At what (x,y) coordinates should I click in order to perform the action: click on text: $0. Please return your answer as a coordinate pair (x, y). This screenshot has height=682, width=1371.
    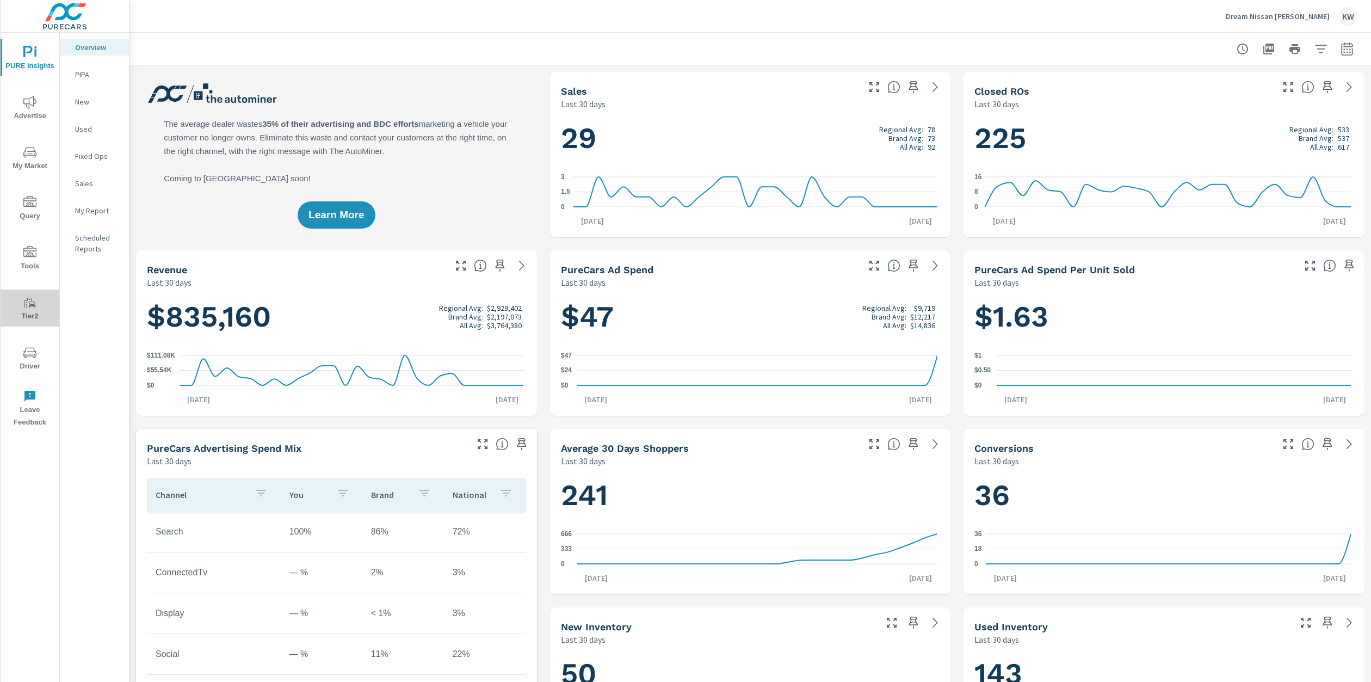
    Looking at the image, I should click on (151, 385).